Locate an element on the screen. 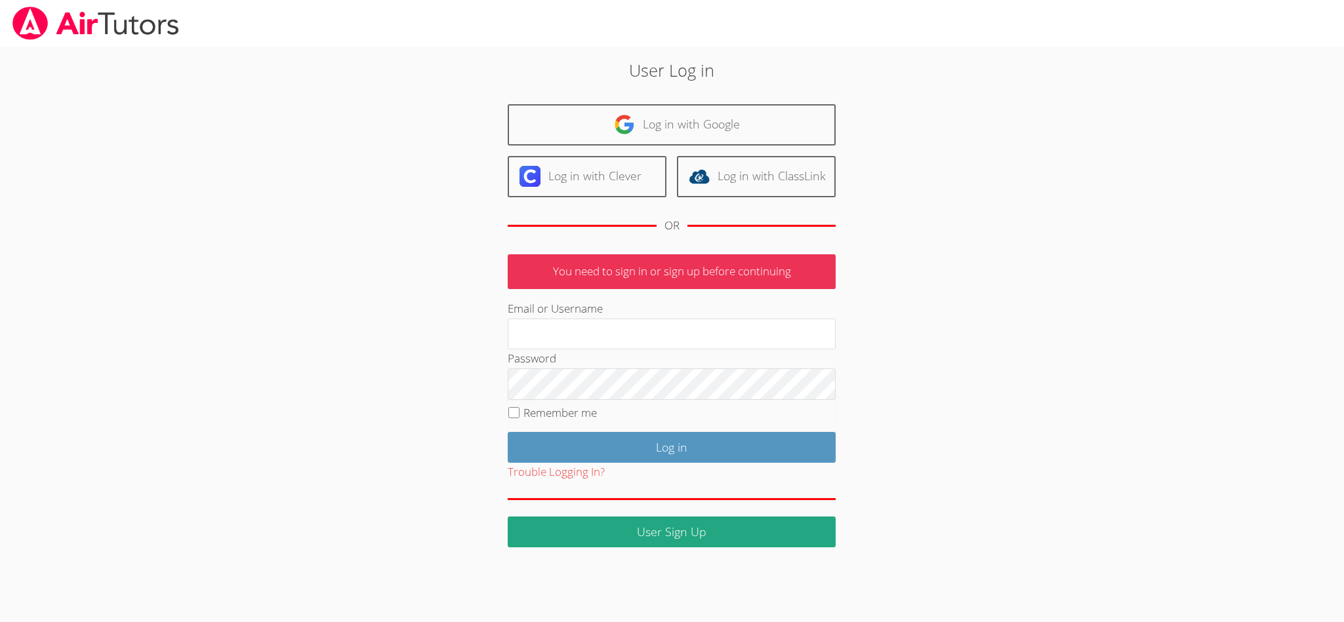  input: Log in is located at coordinates (672, 447).